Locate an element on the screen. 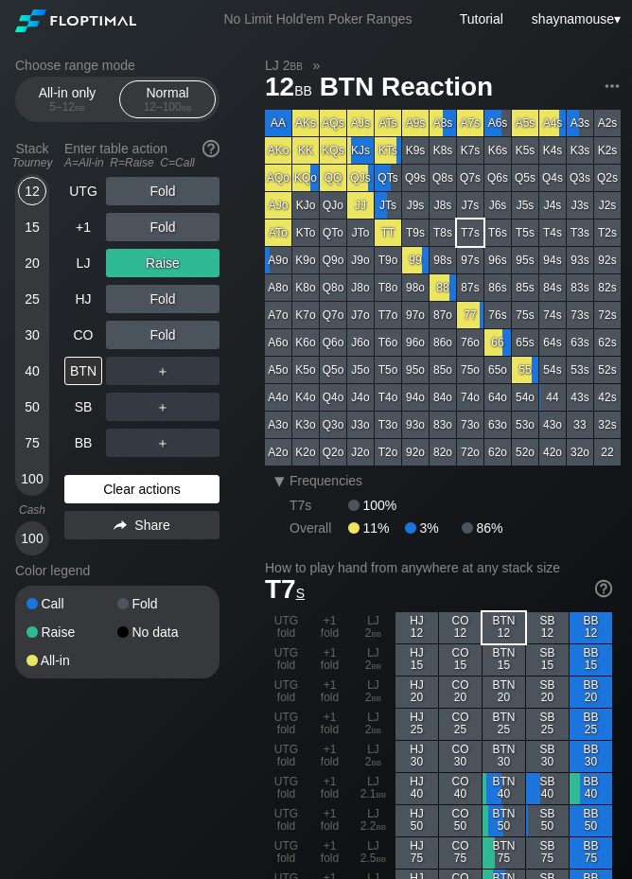  div: 86% is located at coordinates (482, 528).